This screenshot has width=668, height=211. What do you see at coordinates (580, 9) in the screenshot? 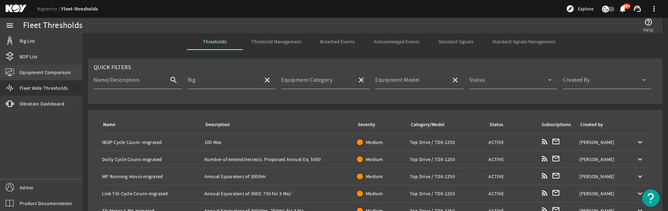
I see `button: Explore` at bounding box center [580, 9].